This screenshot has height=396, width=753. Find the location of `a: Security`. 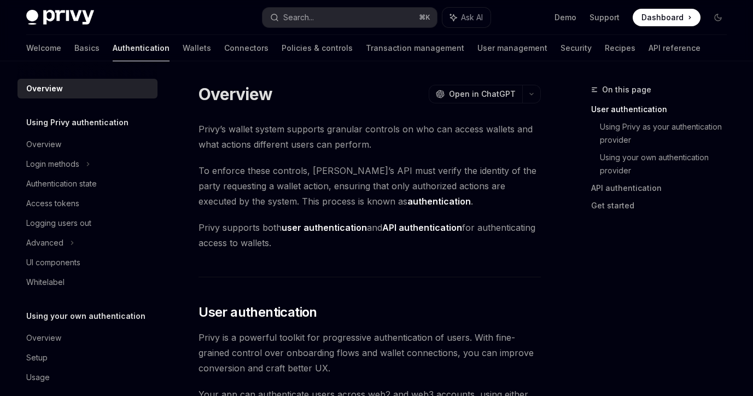

a: Security is located at coordinates (576, 48).